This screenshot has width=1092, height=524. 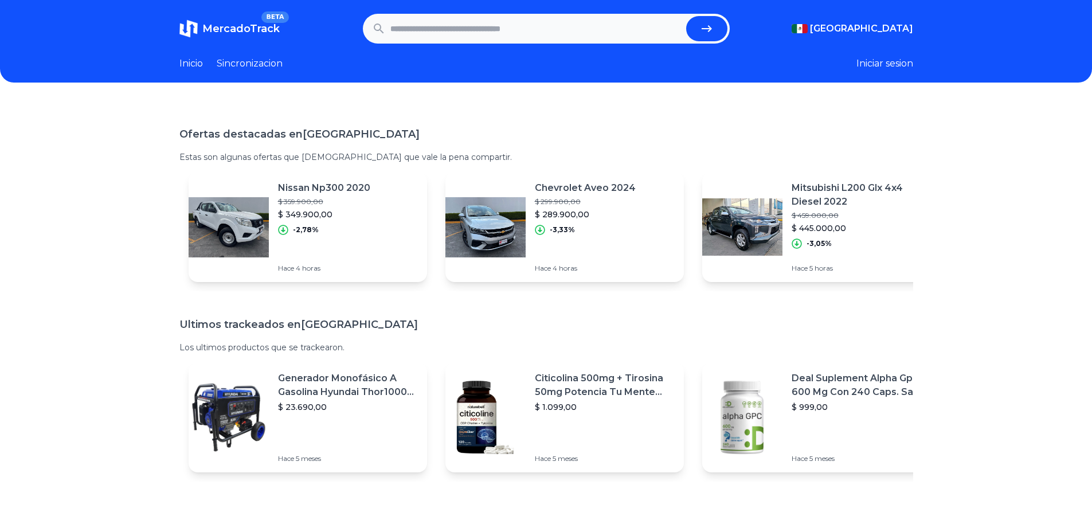 I want to click on a: Featured imageMitsubishi L200 Glx 4x4 Diesel 2022$ 459.000,00$ 445.000,00-3,05%Hace 5 horas, so click(x=822, y=227).